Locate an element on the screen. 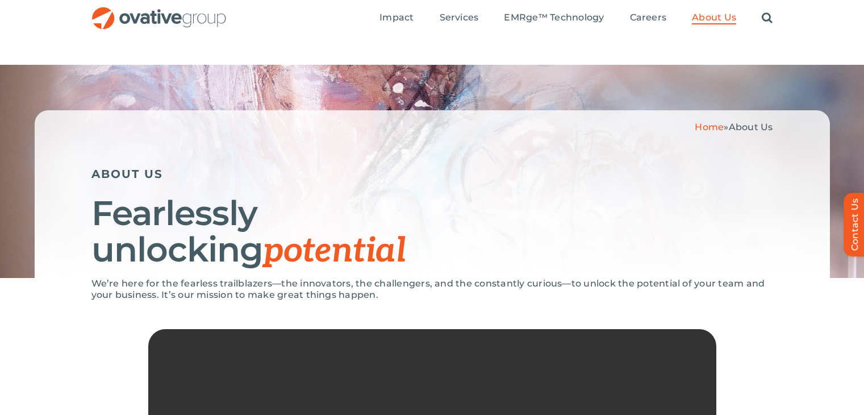 The width and height of the screenshot is (864, 415). h5: ABOUT US is located at coordinates (432, 174).